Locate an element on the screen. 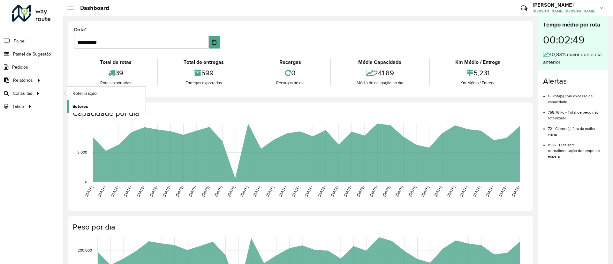 The width and height of the screenshot is (613, 264). div: 241,89 is located at coordinates (379, 73).